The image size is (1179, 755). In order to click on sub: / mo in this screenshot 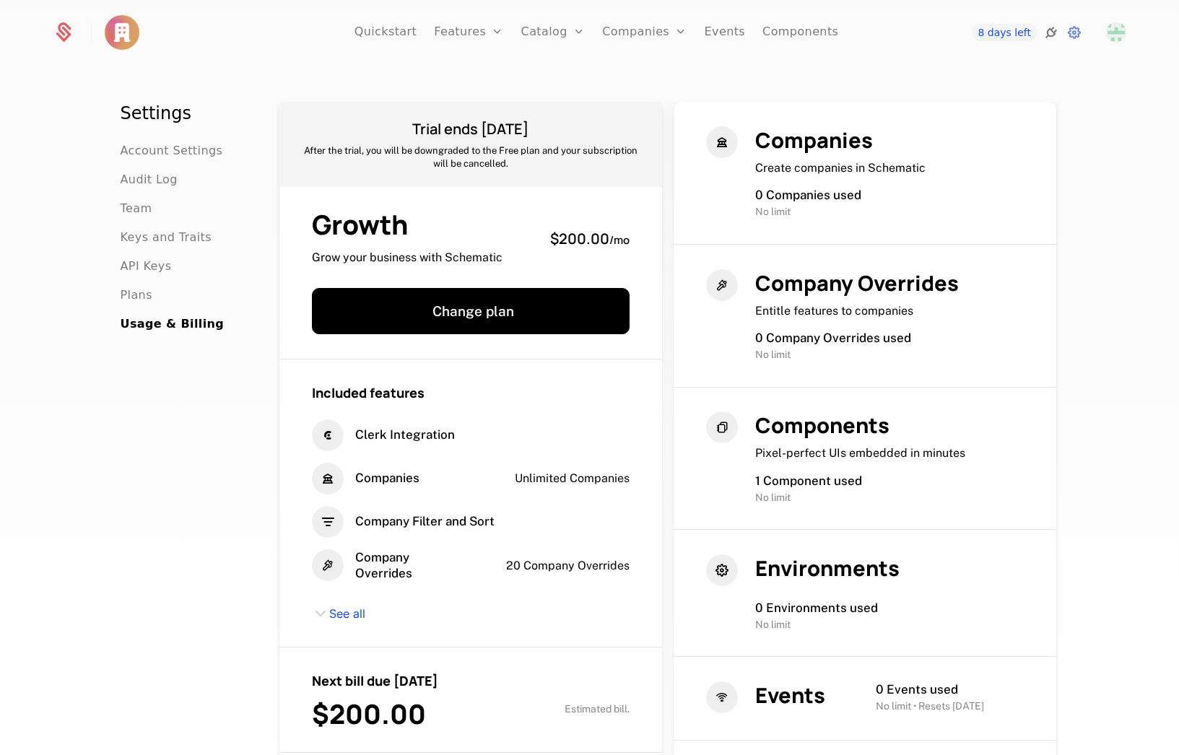, I will do `click(619, 240)`.